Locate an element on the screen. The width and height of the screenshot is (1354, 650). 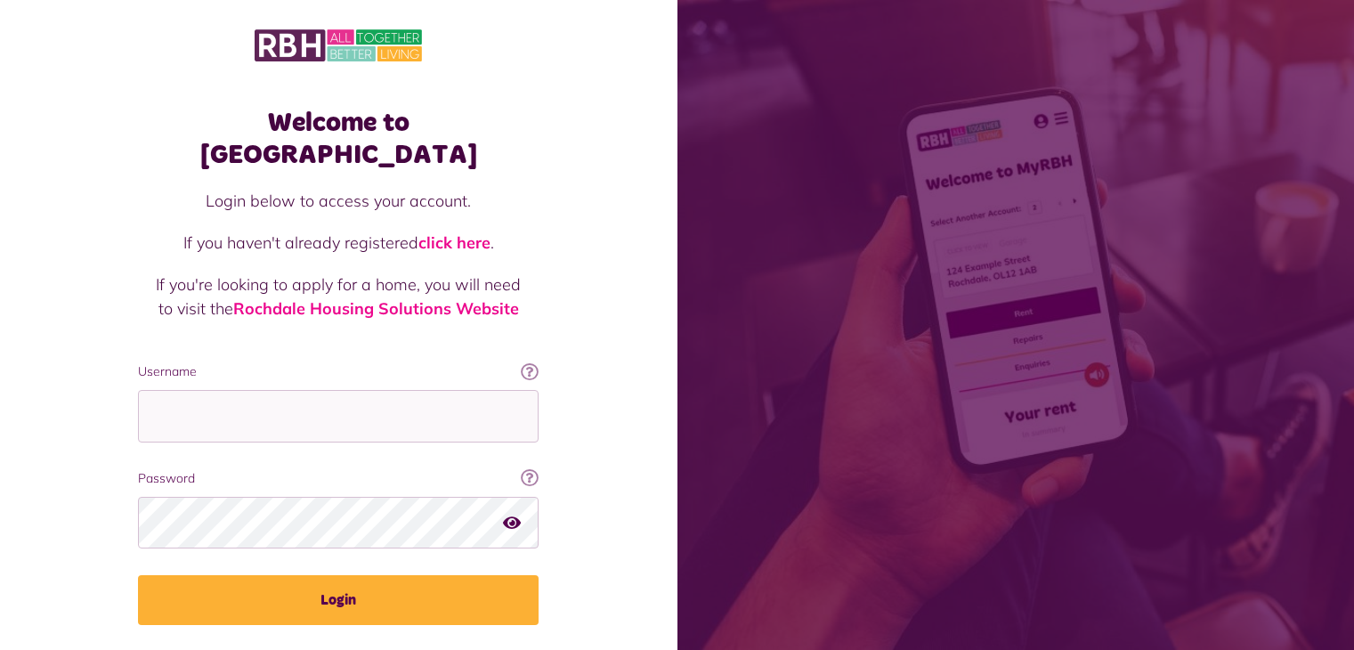
label: Username is located at coordinates (338, 371).